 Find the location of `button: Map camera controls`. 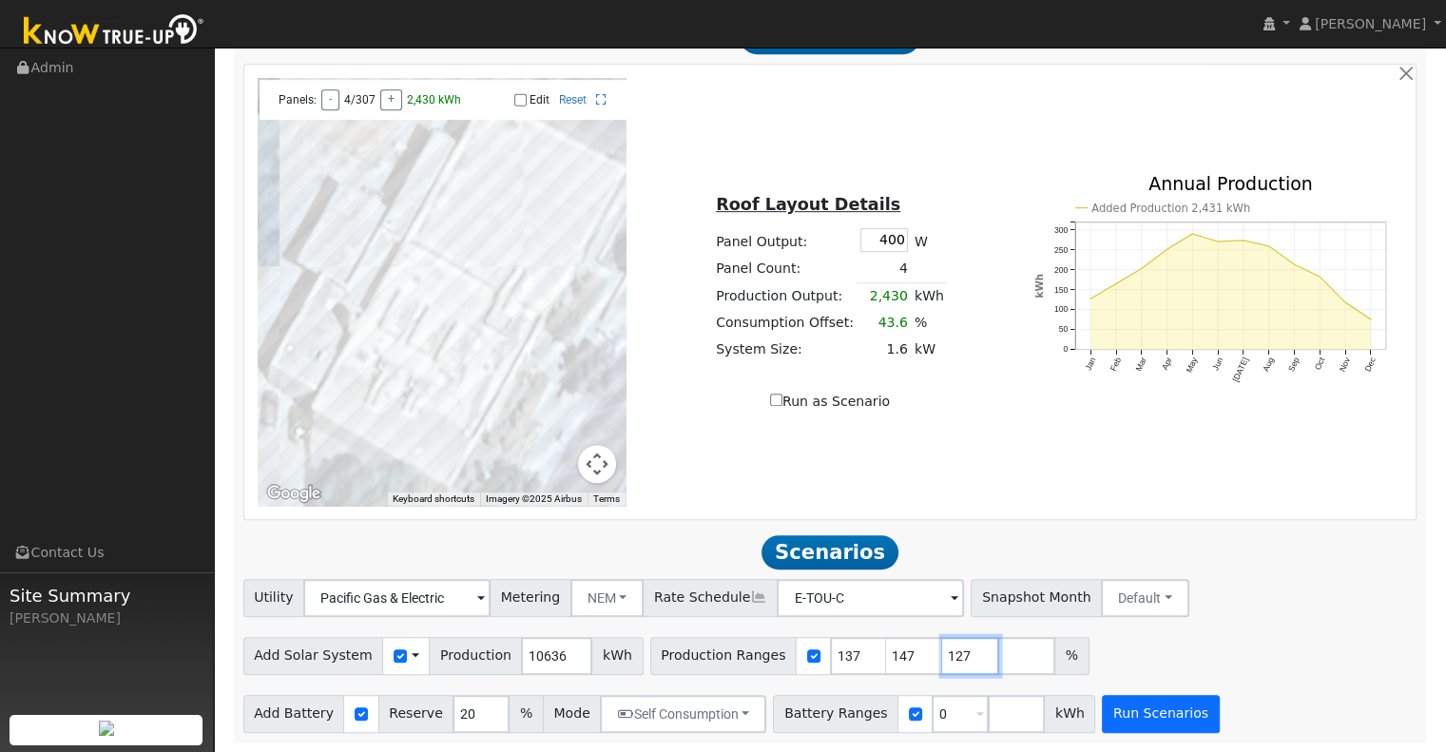

button: Map camera controls is located at coordinates (597, 464).